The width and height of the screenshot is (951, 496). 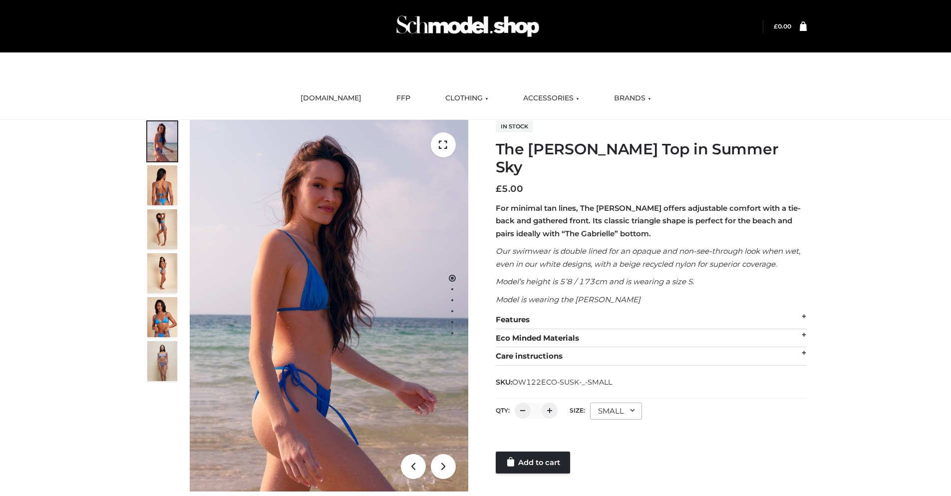 What do you see at coordinates (468, 26) in the screenshot?
I see `img: Schmodel Admin 964` at bounding box center [468, 26].